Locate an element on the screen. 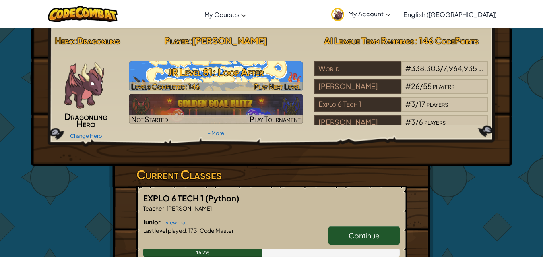 Image resolution: width=543 pixels, height=257 pixels. a: + More is located at coordinates (216, 133).